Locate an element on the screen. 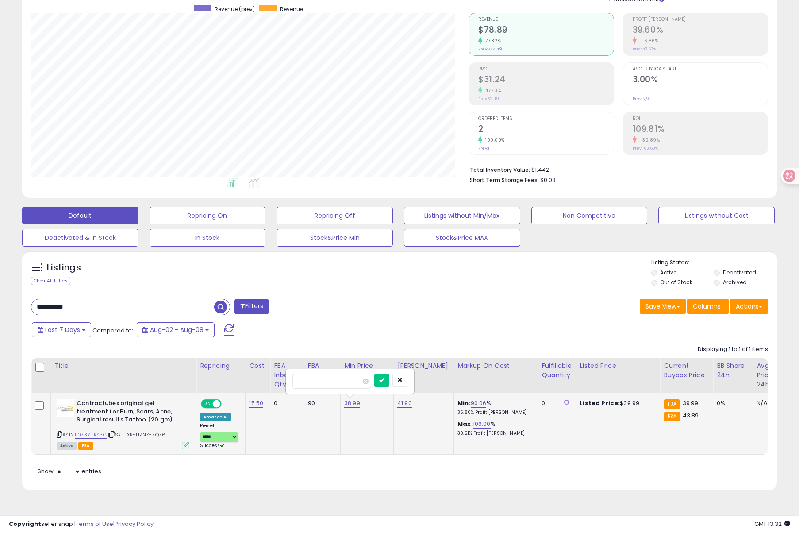 The height and width of the screenshot is (533, 799). button: Aug-02 - Aug-08 is located at coordinates (176, 330).